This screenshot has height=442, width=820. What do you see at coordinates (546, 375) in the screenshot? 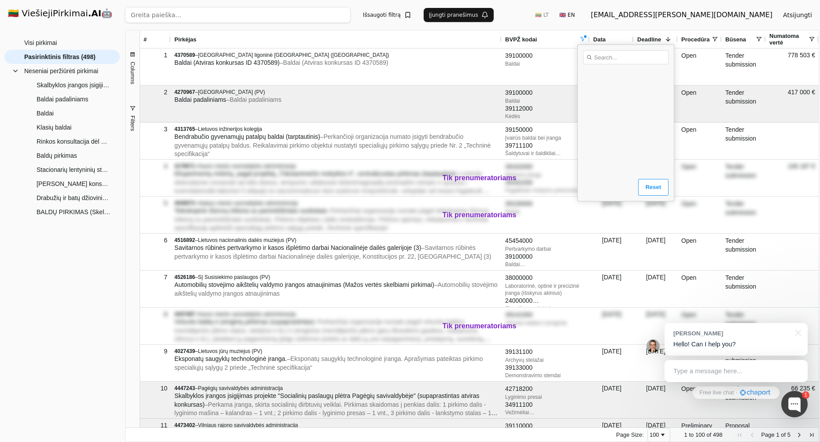
I see `div: Demonstravimo stendai` at bounding box center [546, 375].